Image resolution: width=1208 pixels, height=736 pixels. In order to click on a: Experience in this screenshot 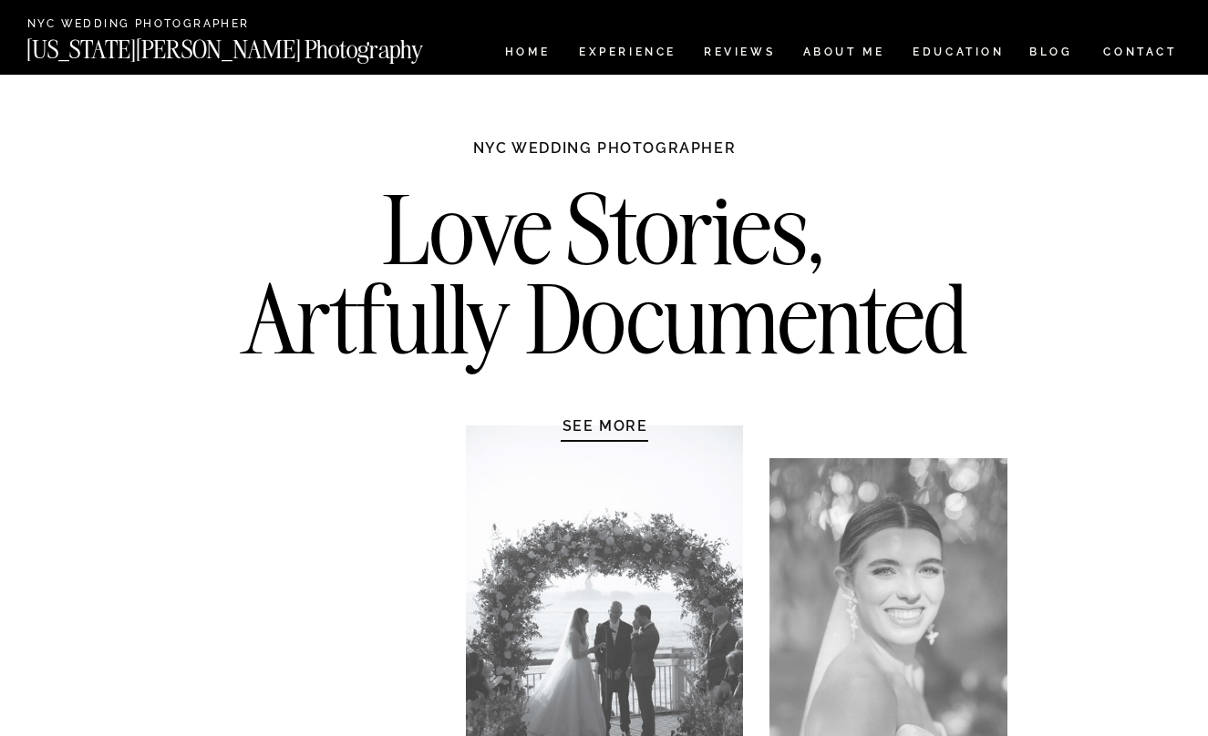, I will do `click(626, 54)`.